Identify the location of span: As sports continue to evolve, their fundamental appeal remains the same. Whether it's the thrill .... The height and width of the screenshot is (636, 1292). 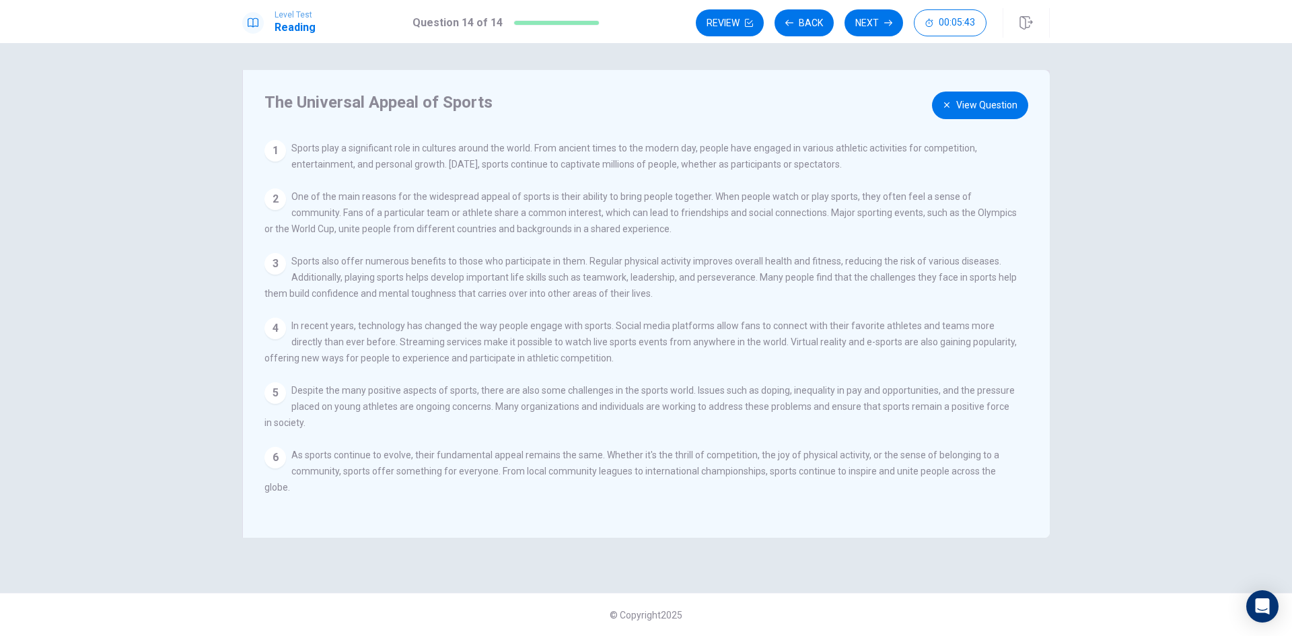
(632, 471).